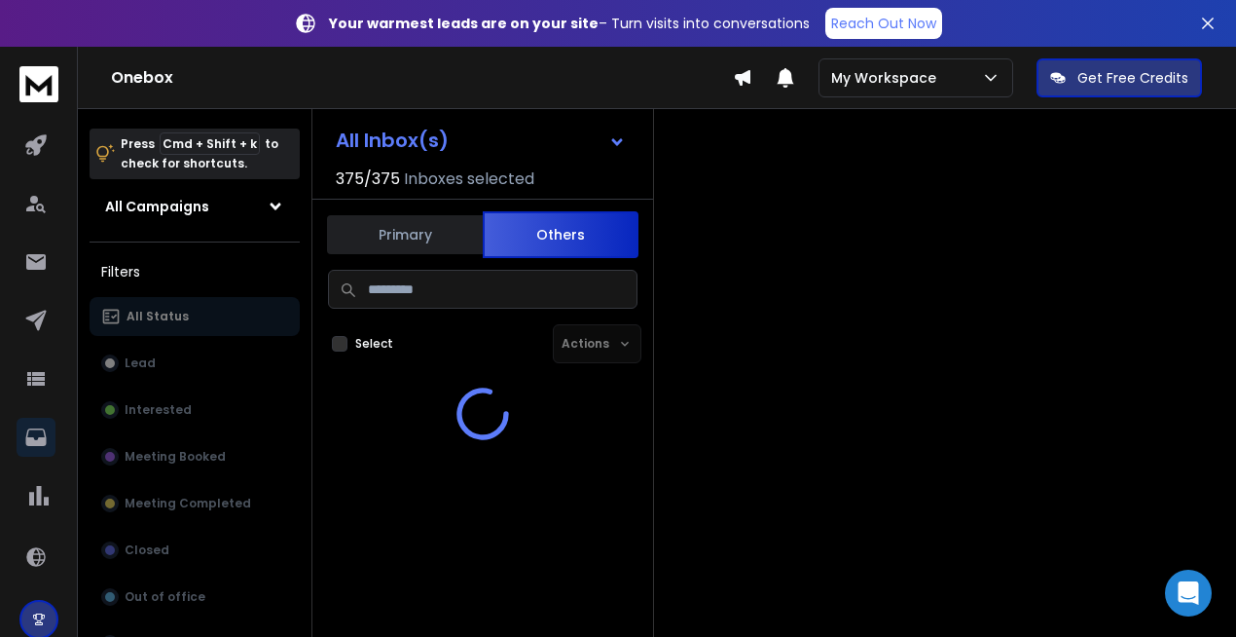  I want to click on button: All Inbox(s), so click(481, 140).